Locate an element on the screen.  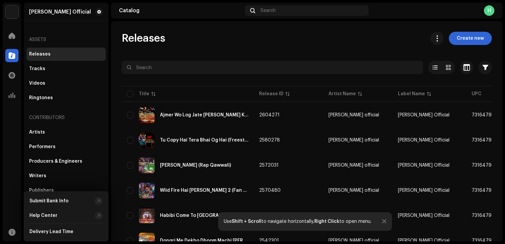
img: 8d69b04d-6301-453e-ae61-0fec685e84f4 is located at coordinates (147, 216).